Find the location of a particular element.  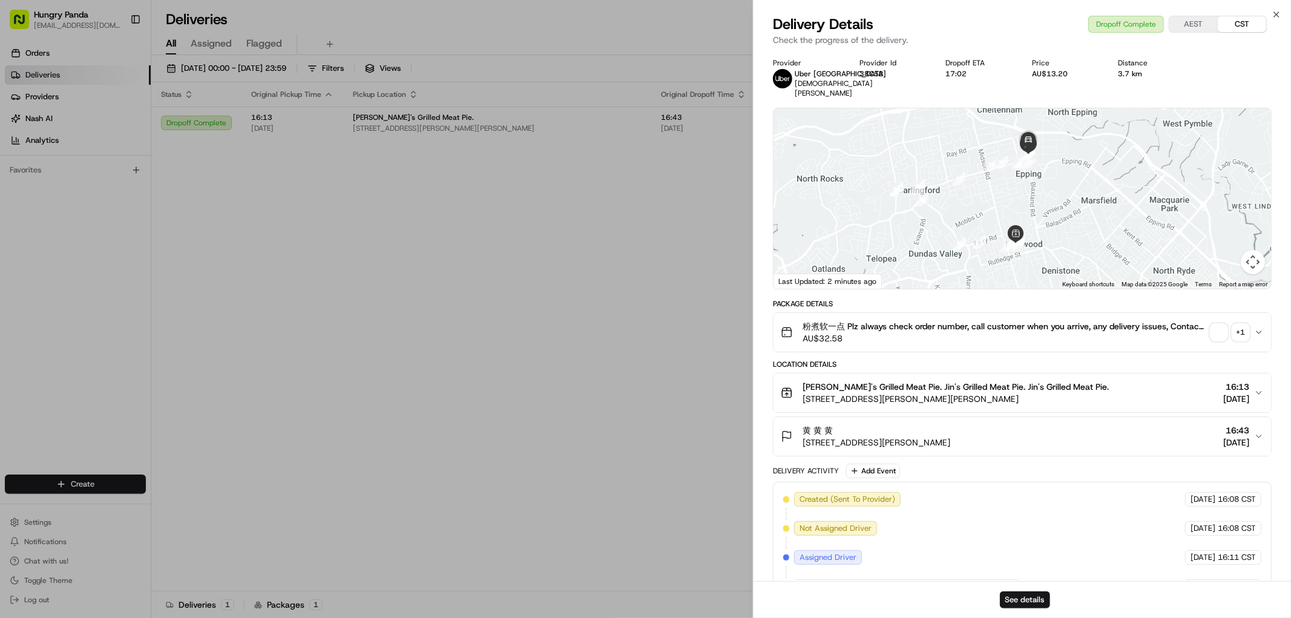

div: Location Details is located at coordinates (1022, 364).